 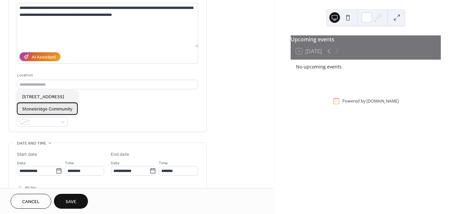 What do you see at coordinates (42, 112) in the screenshot?
I see `div: Event color` at bounding box center [42, 112].